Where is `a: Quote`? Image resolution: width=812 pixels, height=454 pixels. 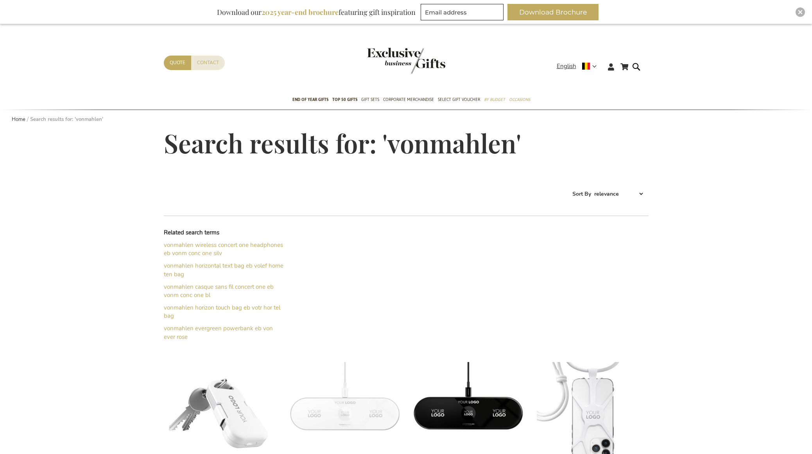
a: Quote is located at coordinates (178, 63).